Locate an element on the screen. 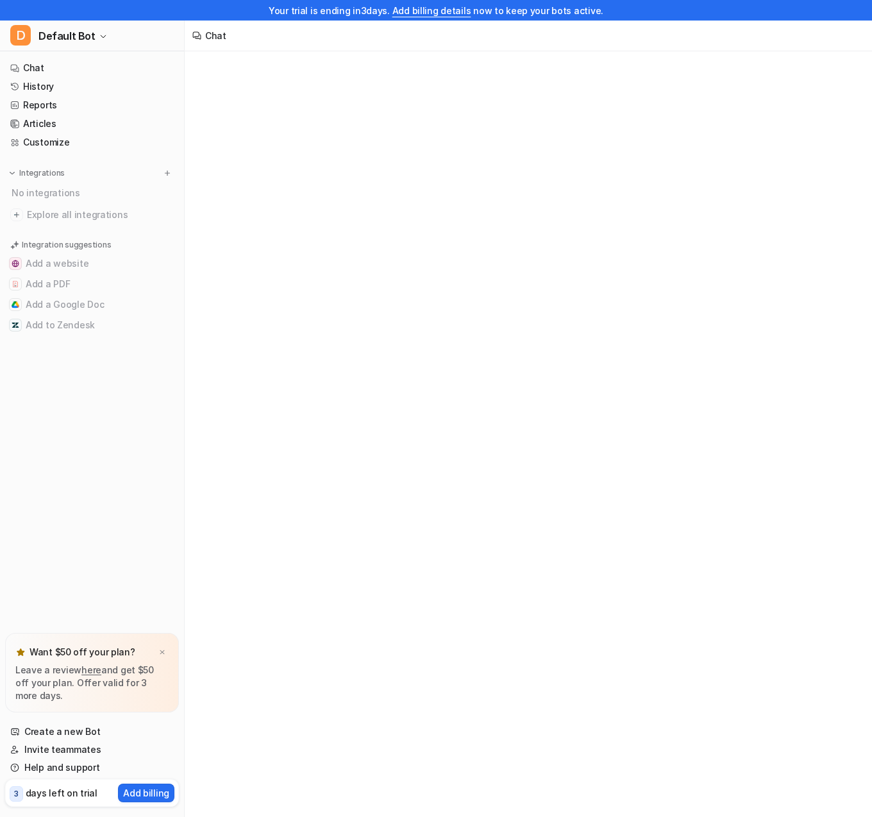  button: Integrations is located at coordinates (37, 173).